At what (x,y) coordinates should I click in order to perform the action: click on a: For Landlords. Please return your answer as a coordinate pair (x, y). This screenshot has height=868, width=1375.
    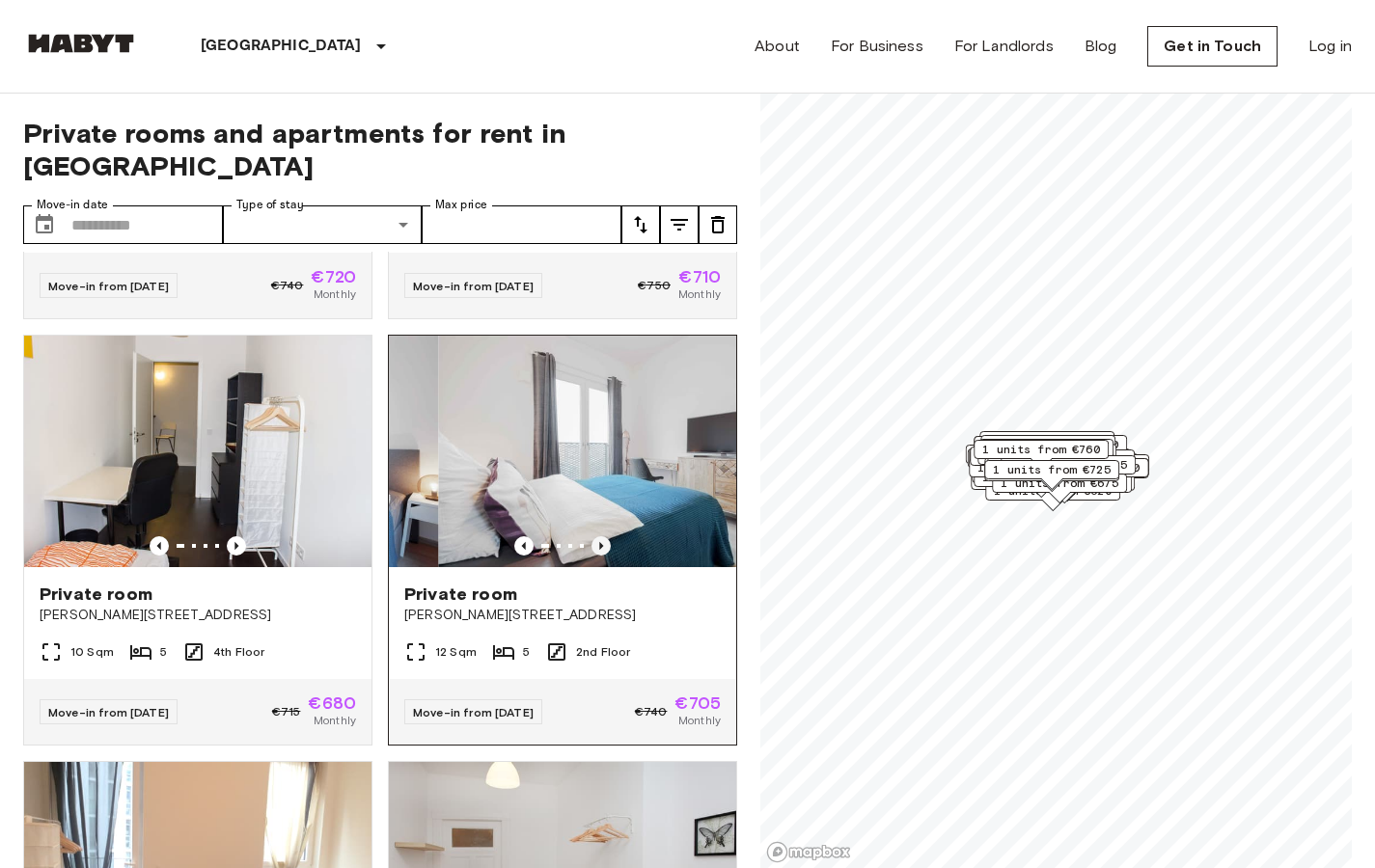
    Looking at the image, I should click on (1004, 46).